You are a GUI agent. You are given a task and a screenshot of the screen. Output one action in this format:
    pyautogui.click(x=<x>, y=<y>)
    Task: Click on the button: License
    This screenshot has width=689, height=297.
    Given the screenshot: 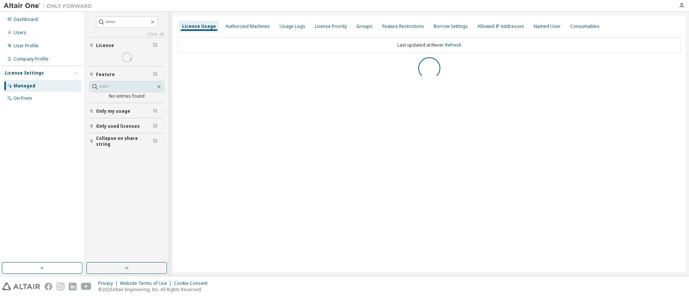 What is the action you would take?
    pyautogui.click(x=126, y=46)
    